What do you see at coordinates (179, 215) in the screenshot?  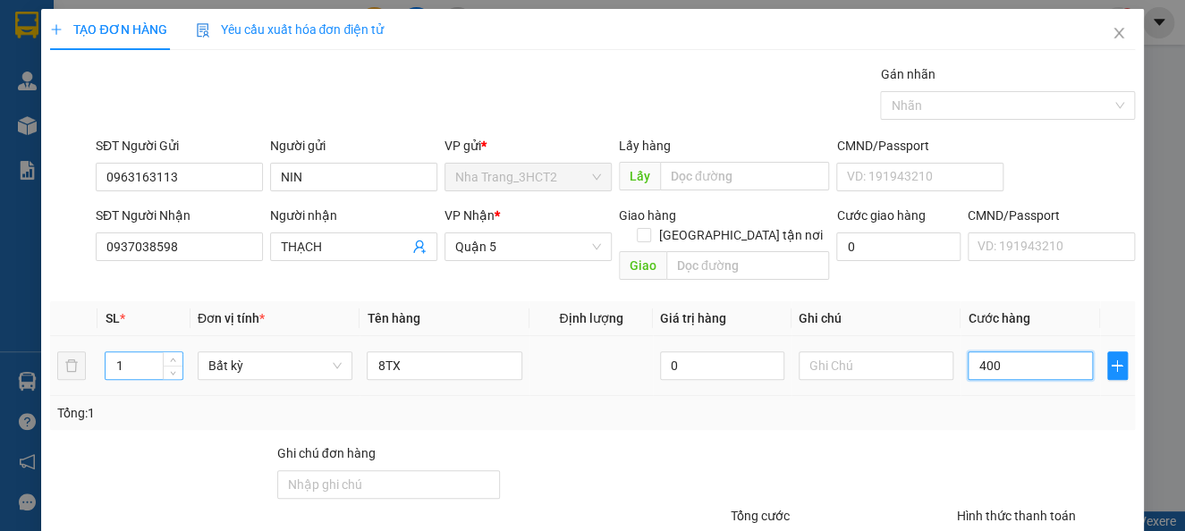 I see `div: SĐT Người Nhận` at bounding box center [179, 215].